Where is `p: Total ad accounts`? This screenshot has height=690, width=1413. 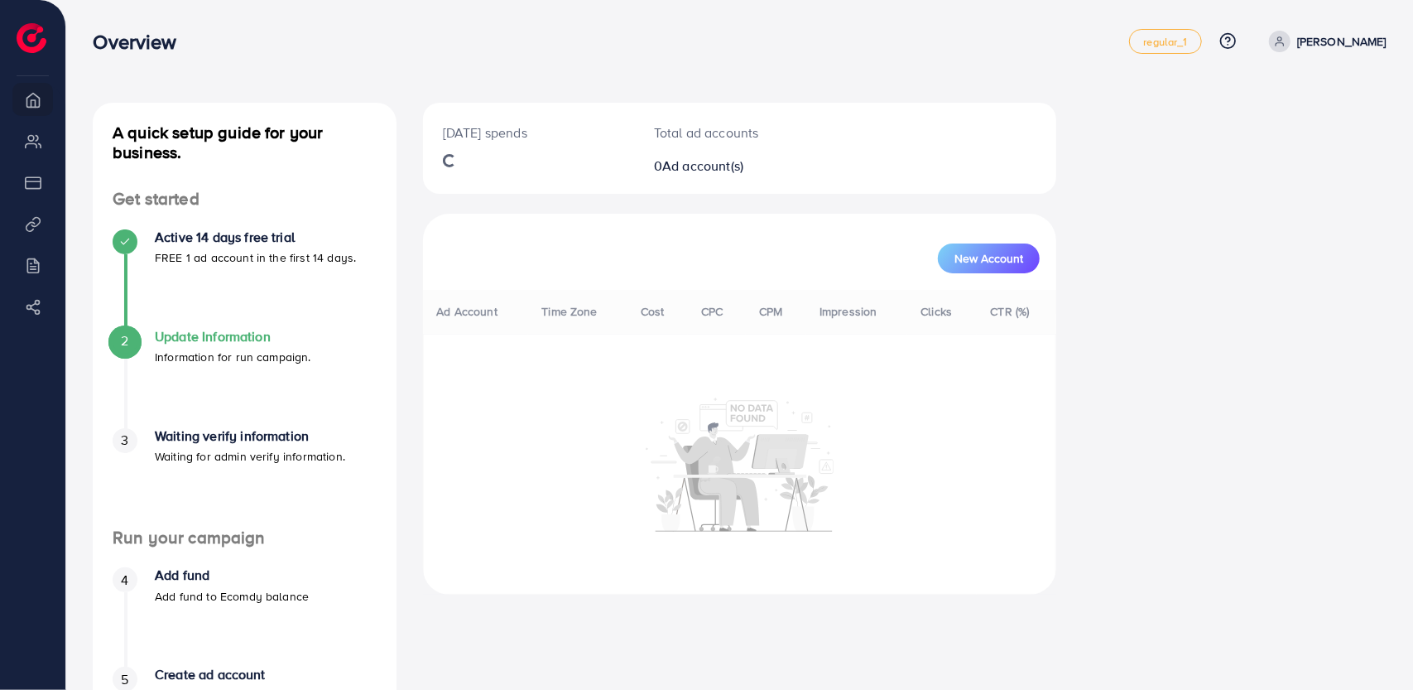
p: Total ad accounts is located at coordinates (713, 132).